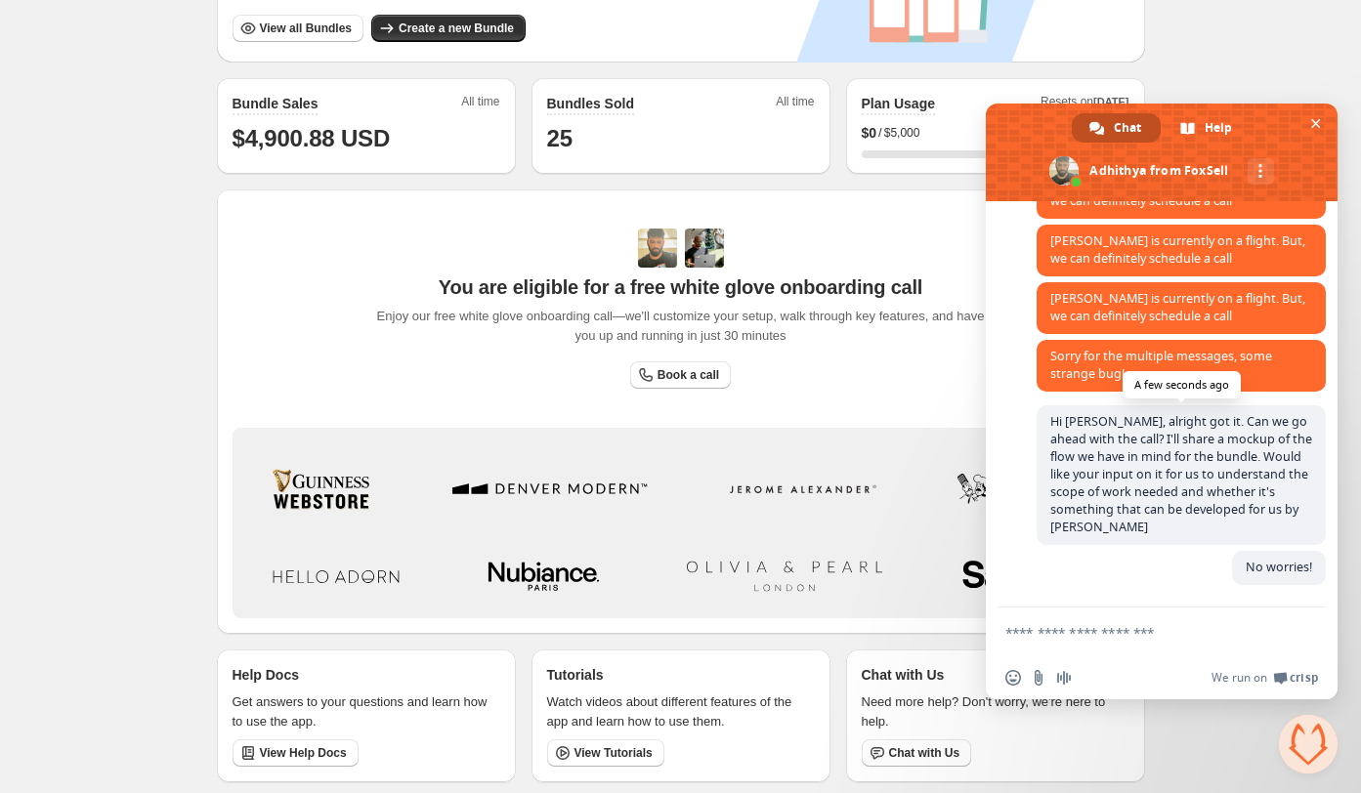 This screenshot has width=1361, height=793. I want to click on p: Help Docs, so click(266, 675).